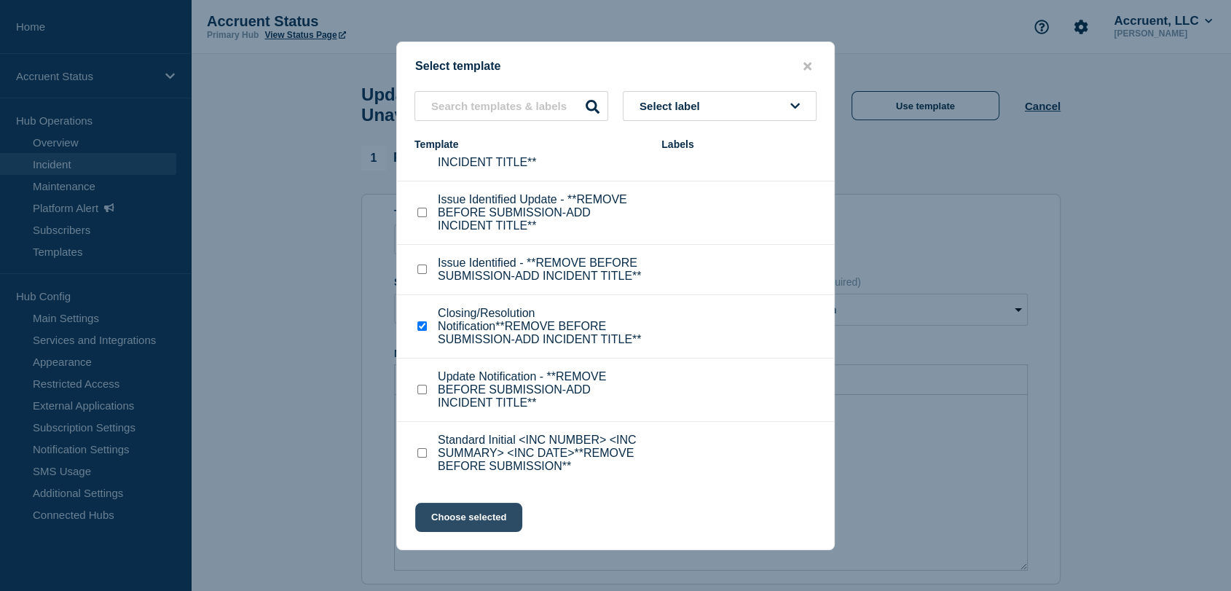 The width and height of the screenshot is (1231, 591). What do you see at coordinates (530, 144) in the screenshot?
I see `div: Template` at bounding box center [530, 144].